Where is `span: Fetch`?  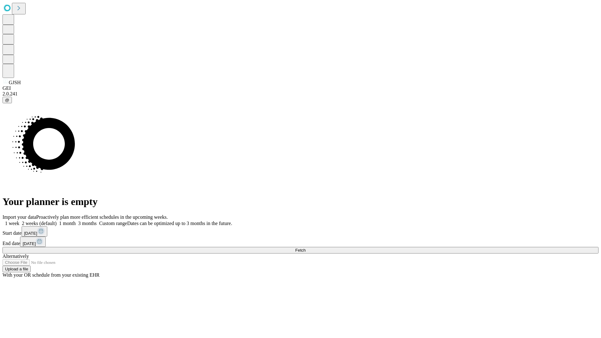 span: Fetch is located at coordinates (300, 250).